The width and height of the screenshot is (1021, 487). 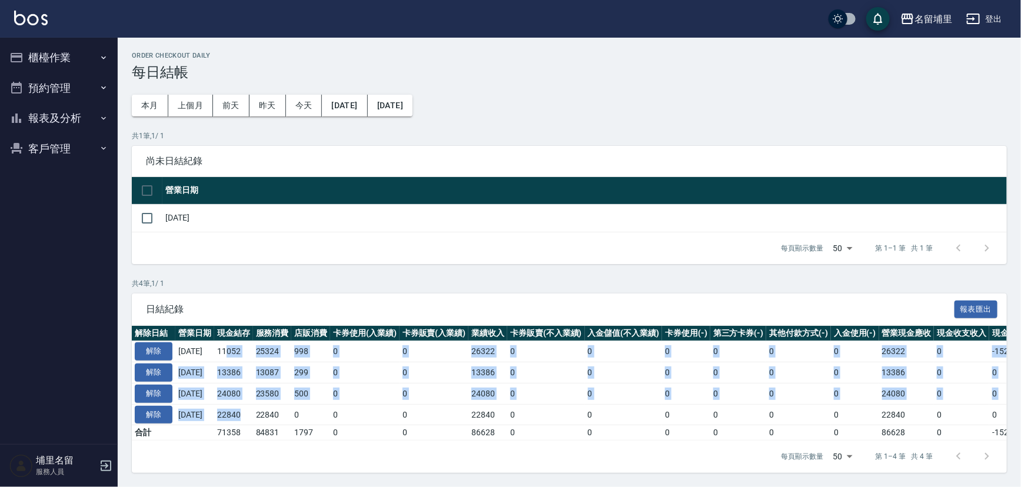 What do you see at coordinates (66, 461) in the screenshot?
I see `h5: 埔里名留` at bounding box center [66, 461].